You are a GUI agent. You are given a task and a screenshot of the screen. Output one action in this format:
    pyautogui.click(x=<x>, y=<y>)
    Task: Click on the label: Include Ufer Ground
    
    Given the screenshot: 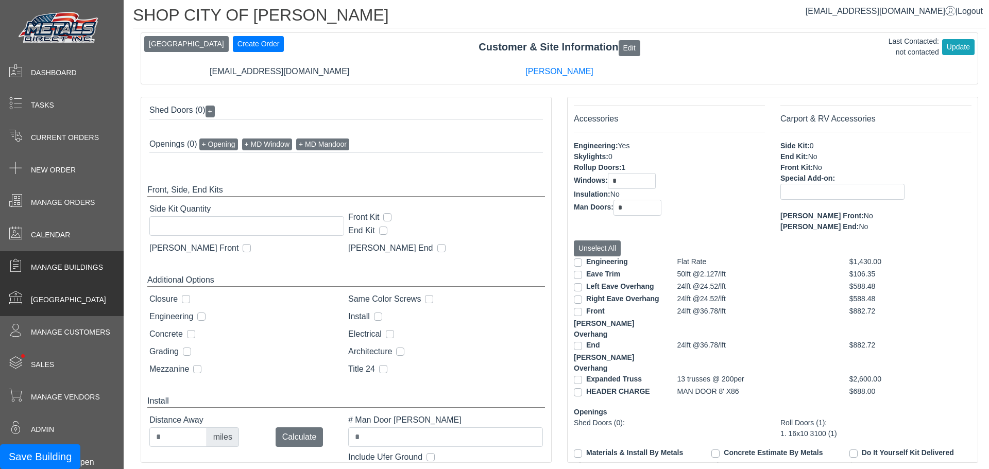 What is the action you would take?
    pyautogui.click(x=385, y=457)
    